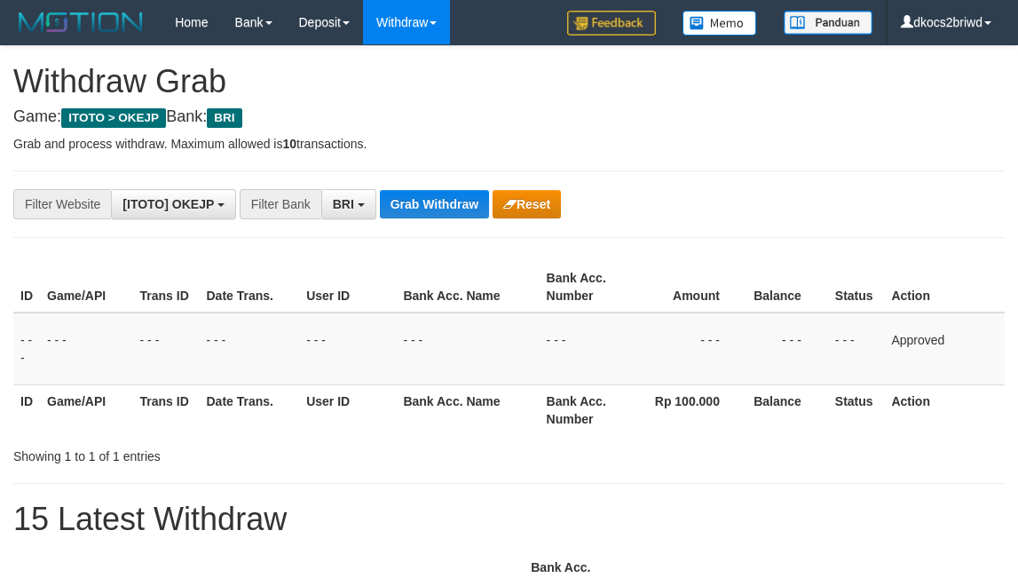 The width and height of the screenshot is (1018, 578). Describe the element at coordinates (434, 204) in the screenshot. I see `button: Grab Withdraw` at that location.